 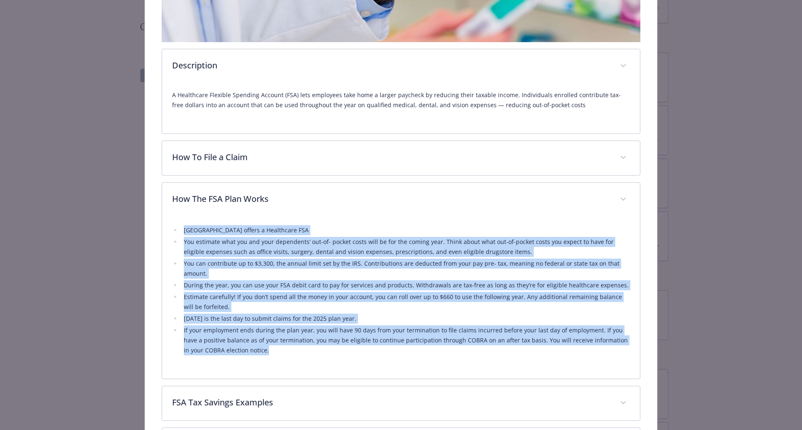 What do you see at coordinates (405, 247) in the screenshot?
I see `li: You estimate what you and your dependents’ out-of- pocket costs will be for the coming year. Thin...` at bounding box center [405, 247].